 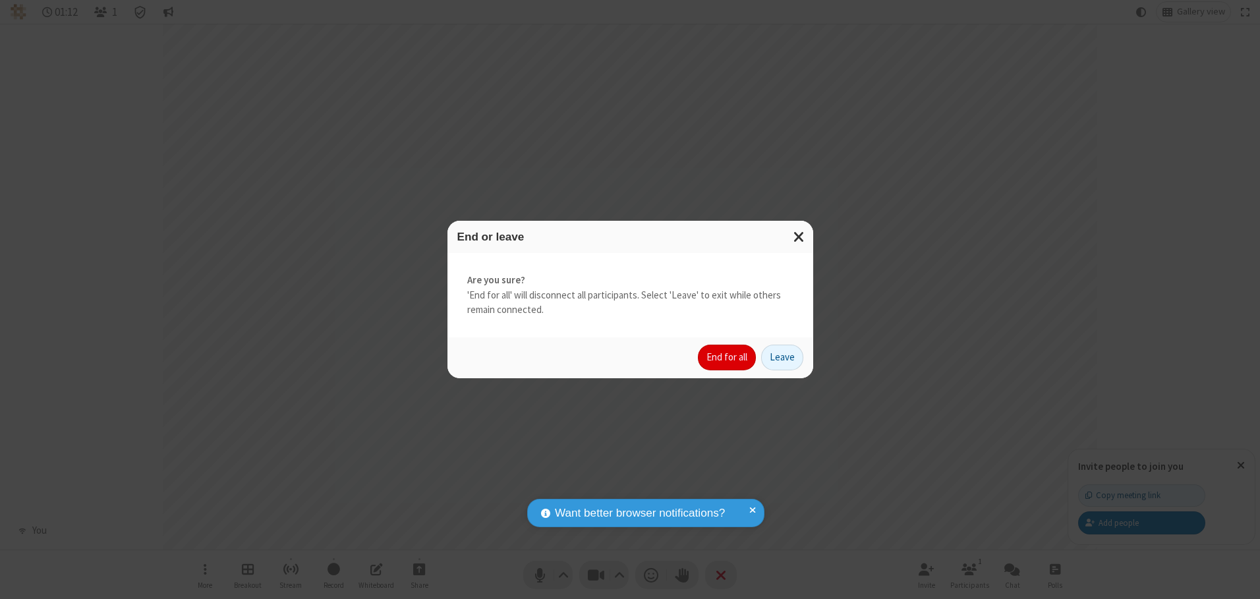 What do you see at coordinates (630, 237) in the screenshot?
I see `h3: End or leave` at bounding box center [630, 237].